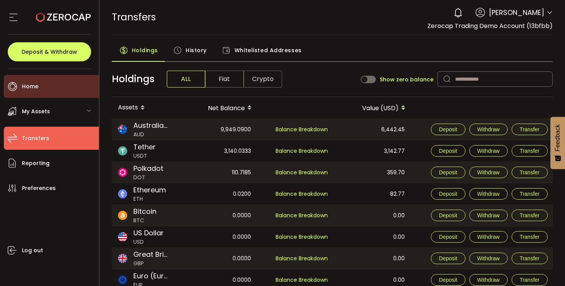 The image size is (565, 286). Describe the element at coordinates (145, 221) in the screenshot. I see `span: BTC` at that location.